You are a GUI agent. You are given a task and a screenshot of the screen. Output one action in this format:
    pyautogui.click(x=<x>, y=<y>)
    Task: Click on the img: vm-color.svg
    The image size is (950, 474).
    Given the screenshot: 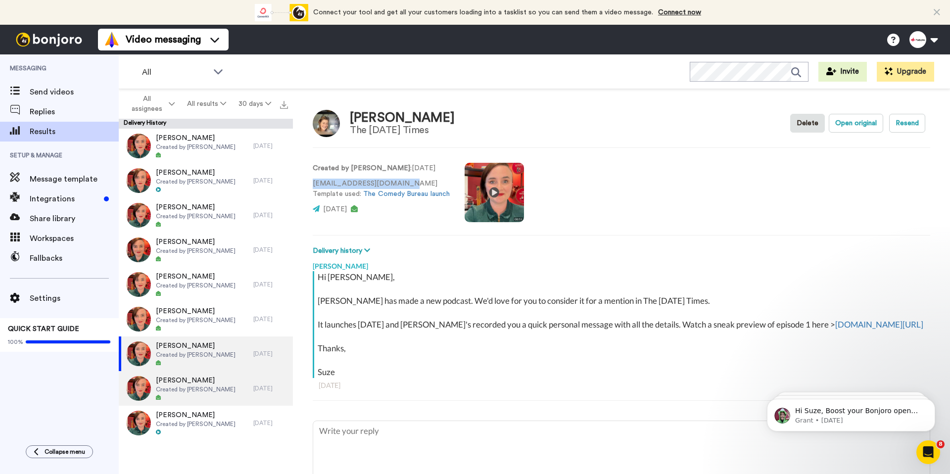 What is the action you would take?
    pyautogui.click(x=112, y=40)
    